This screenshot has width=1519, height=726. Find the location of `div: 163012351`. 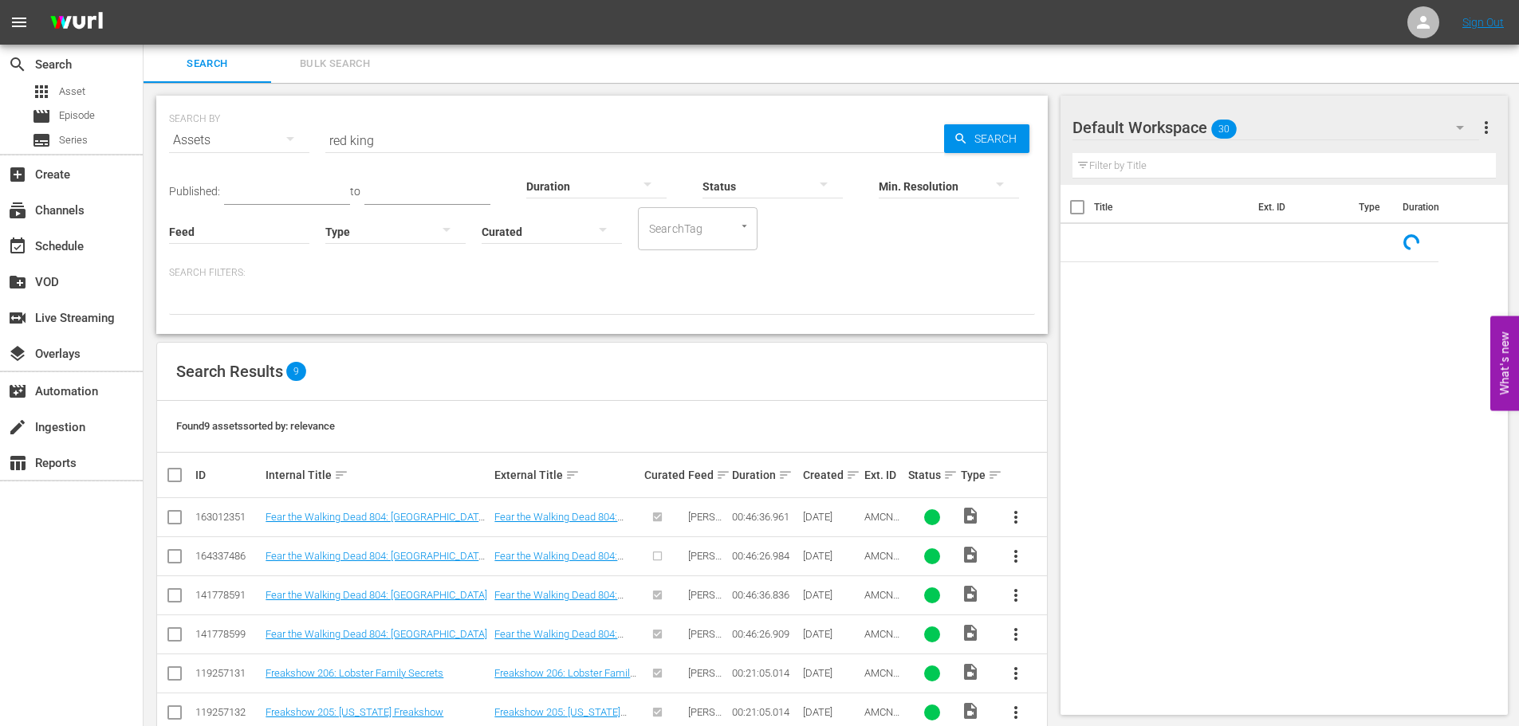

div: 163012351 is located at coordinates (228, 517).